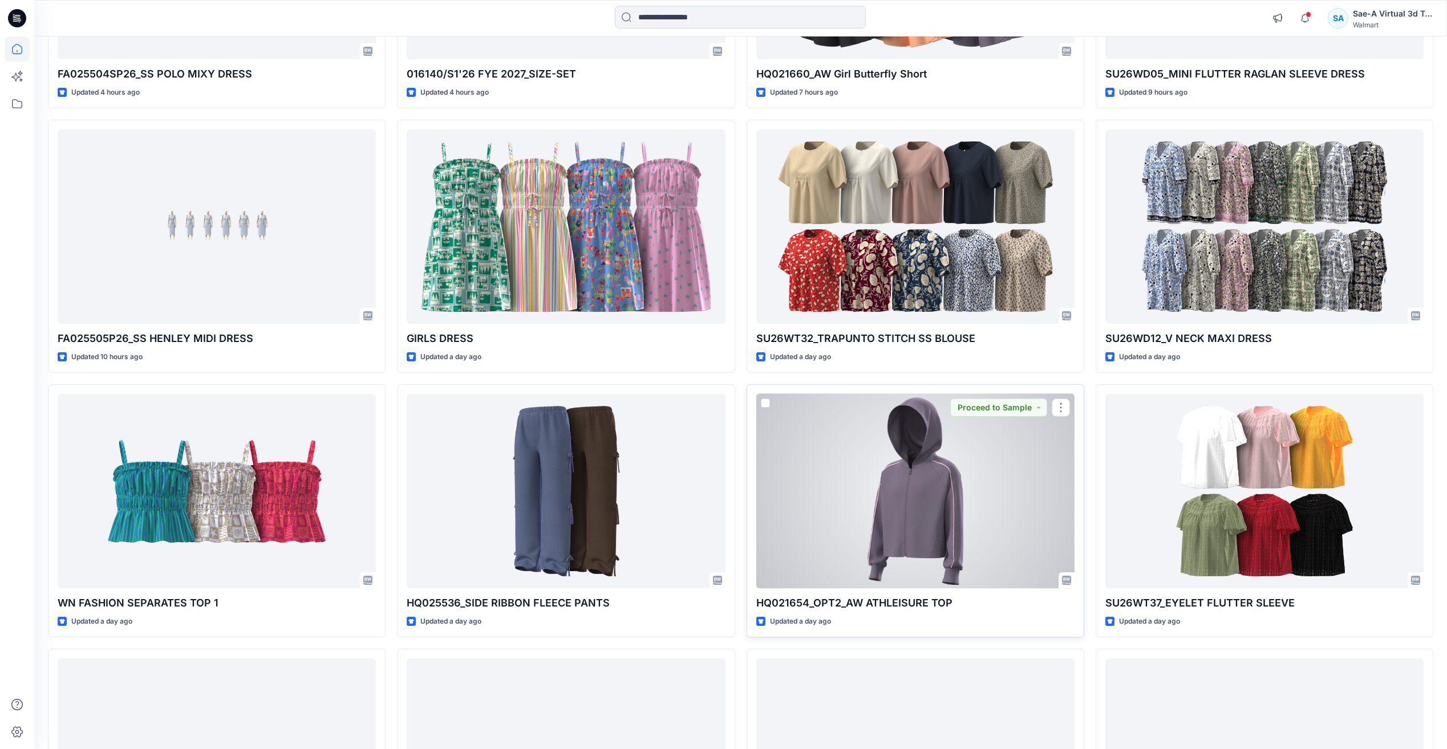  Describe the element at coordinates (1393, 14) in the screenshot. I see `div: Sae-A Virtual 3d Team` at that location.